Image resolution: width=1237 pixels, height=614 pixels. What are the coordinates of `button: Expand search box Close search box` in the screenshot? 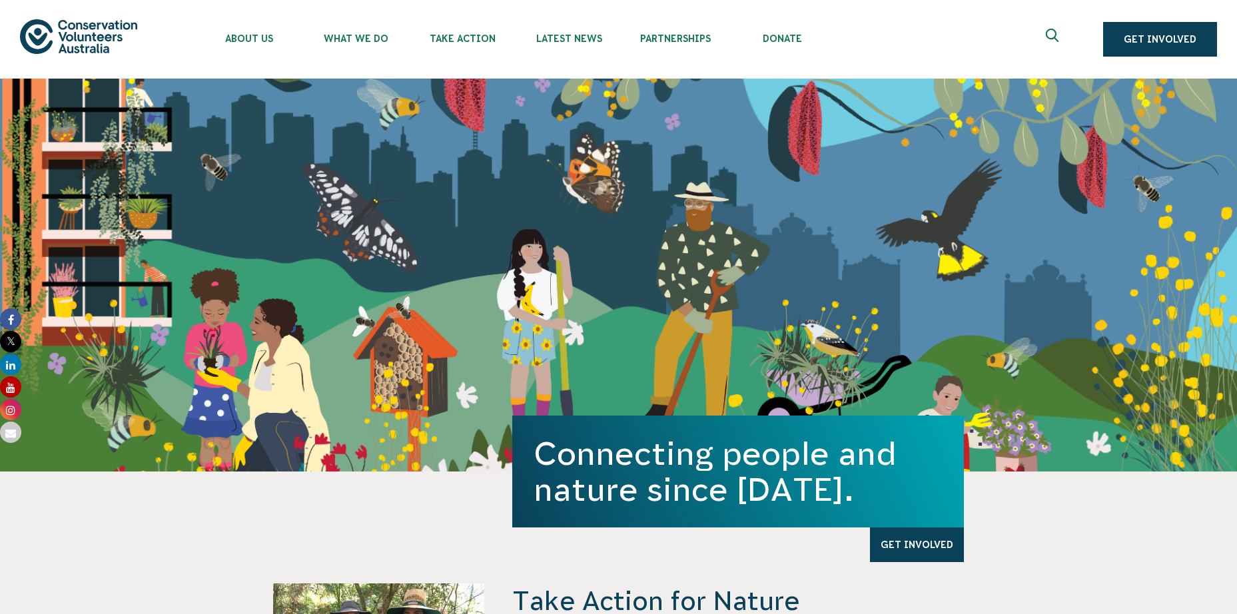 It's located at (1054, 39).